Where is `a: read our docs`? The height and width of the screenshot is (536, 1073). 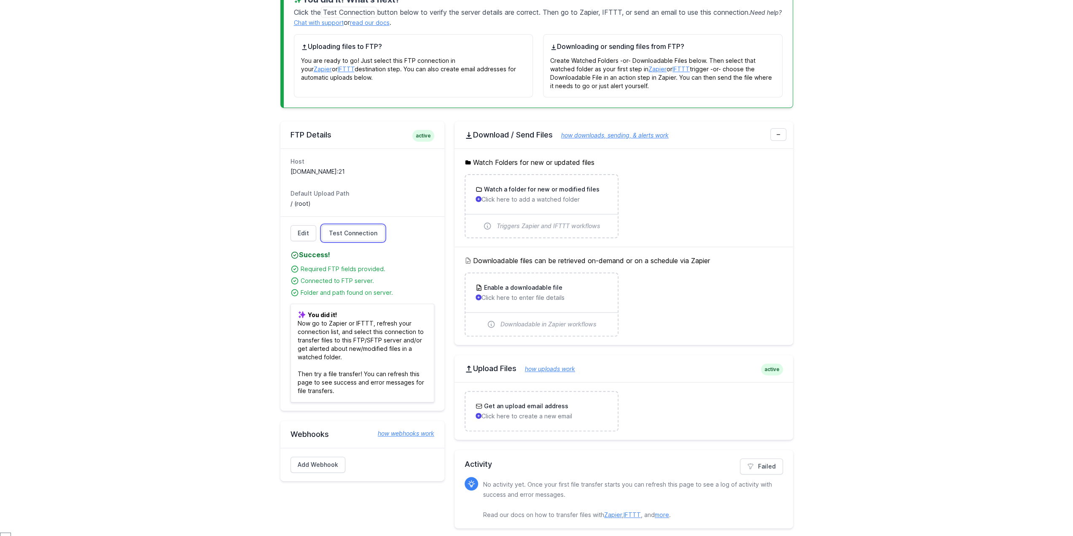 a: read our docs is located at coordinates (370, 22).